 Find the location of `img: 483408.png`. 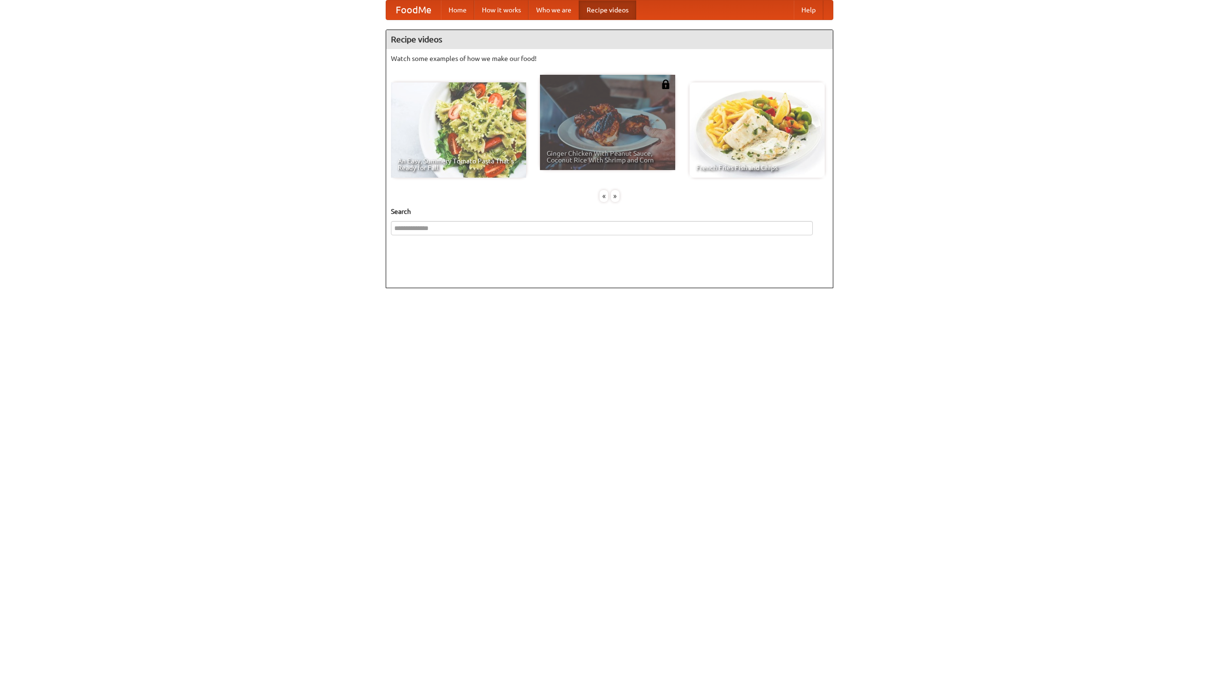

img: 483408.png is located at coordinates (666, 84).